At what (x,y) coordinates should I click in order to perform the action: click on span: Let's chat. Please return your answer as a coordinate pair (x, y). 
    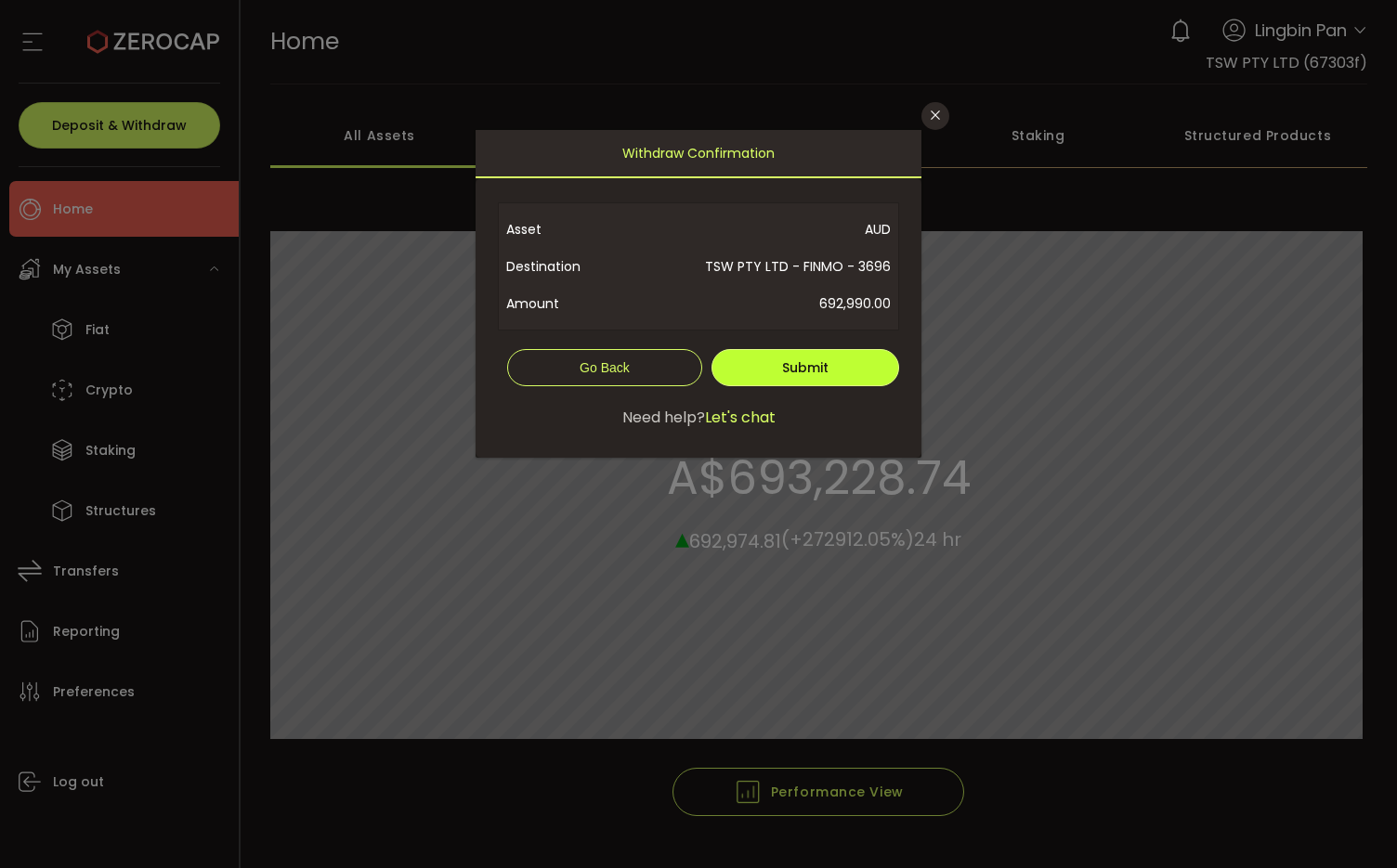
    Looking at the image, I should click on (740, 418).